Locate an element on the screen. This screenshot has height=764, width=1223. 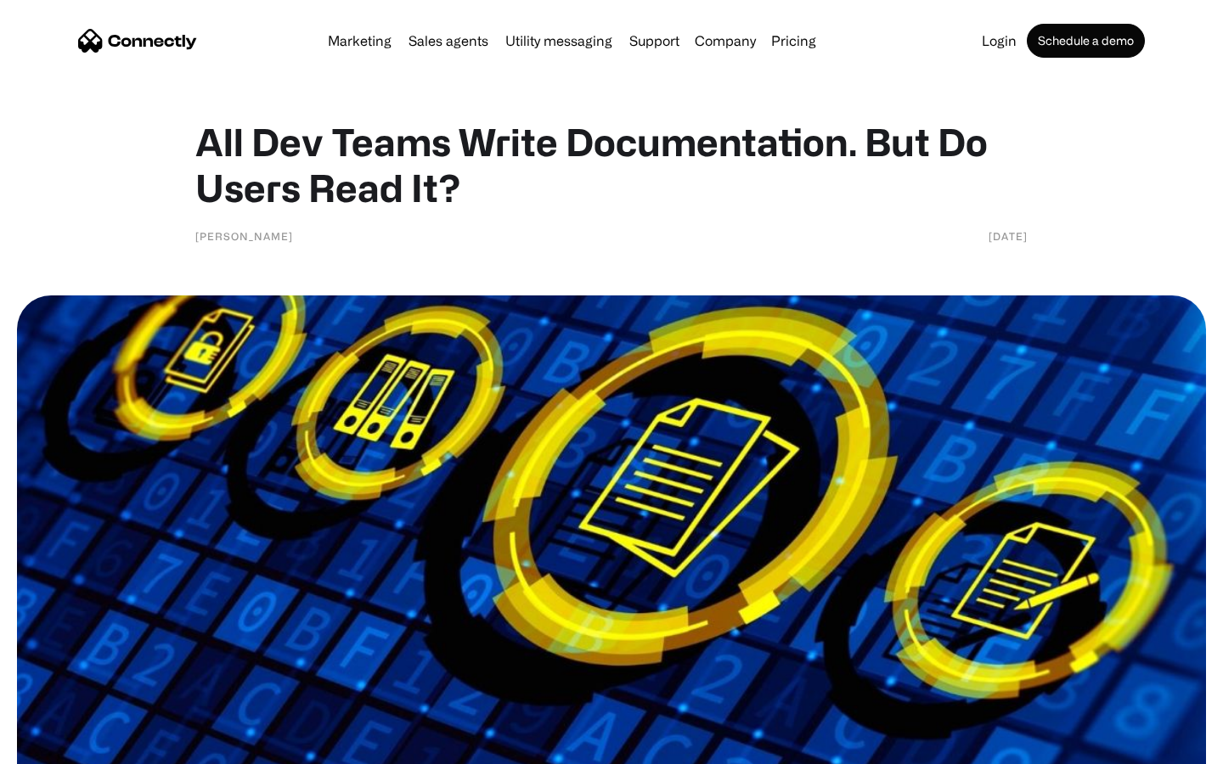
div: Company is located at coordinates (725, 41).